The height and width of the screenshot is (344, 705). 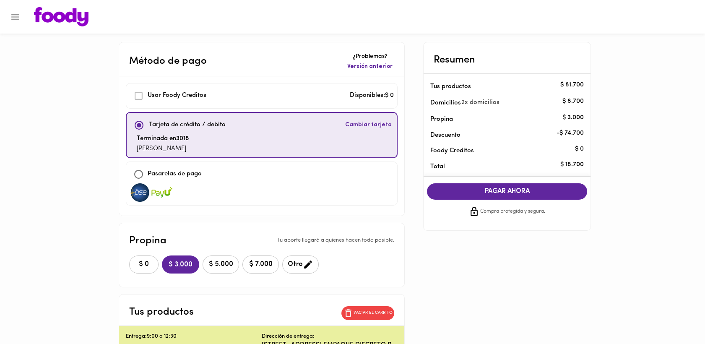 I want to click on p: - $ 74.700, so click(x=570, y=133).